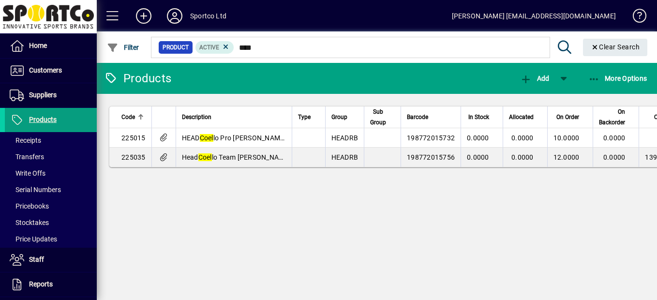 This screenshot has height=300, width=657. What do you see at coordinates (478, 117) in the screenshot?
I see `span: In Stock` at bounding box center [478, 117].